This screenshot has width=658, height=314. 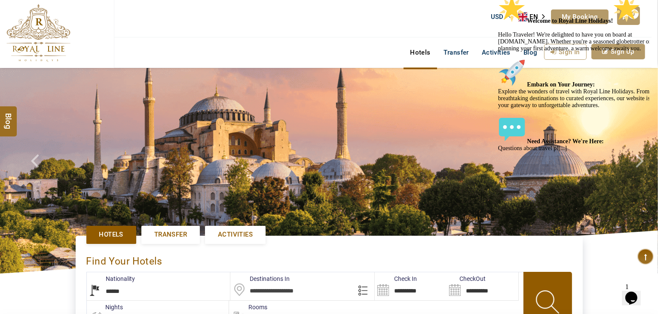 What do you see at coordinates (5, 7) in the screenshot?
I see `span: 1` at bounding box center [5, 7].